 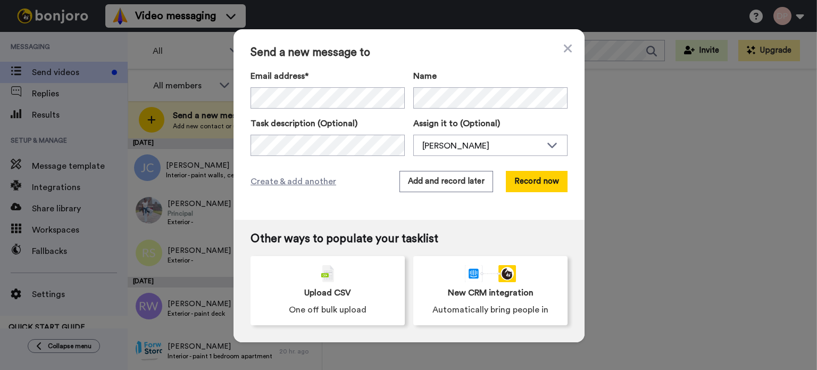 I want to click on span: Upload CSV, so click(x=328, y=292).